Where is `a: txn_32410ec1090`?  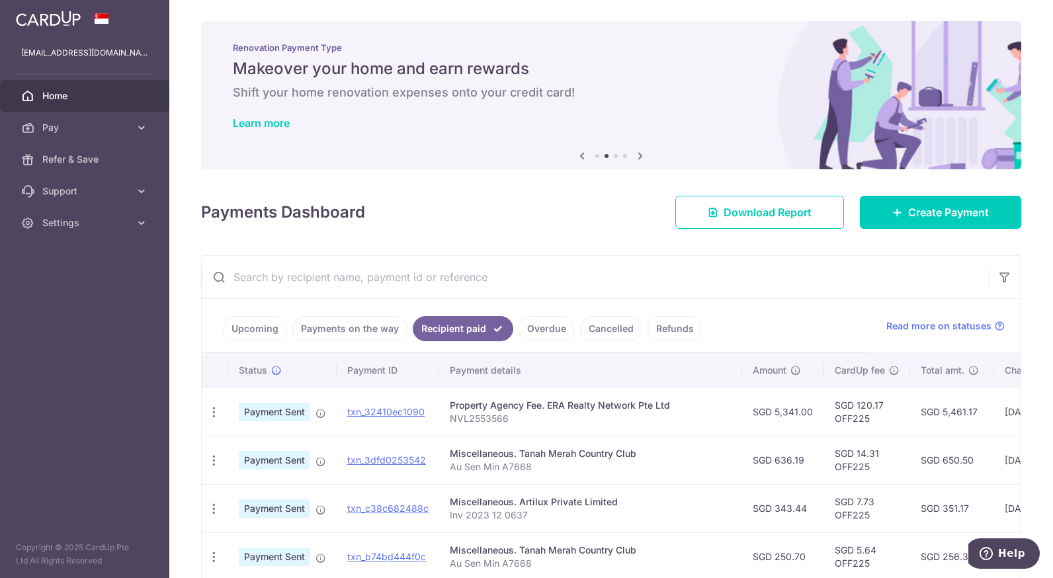 a: txn_32410ec1090 is located at coordinates (386, 412).